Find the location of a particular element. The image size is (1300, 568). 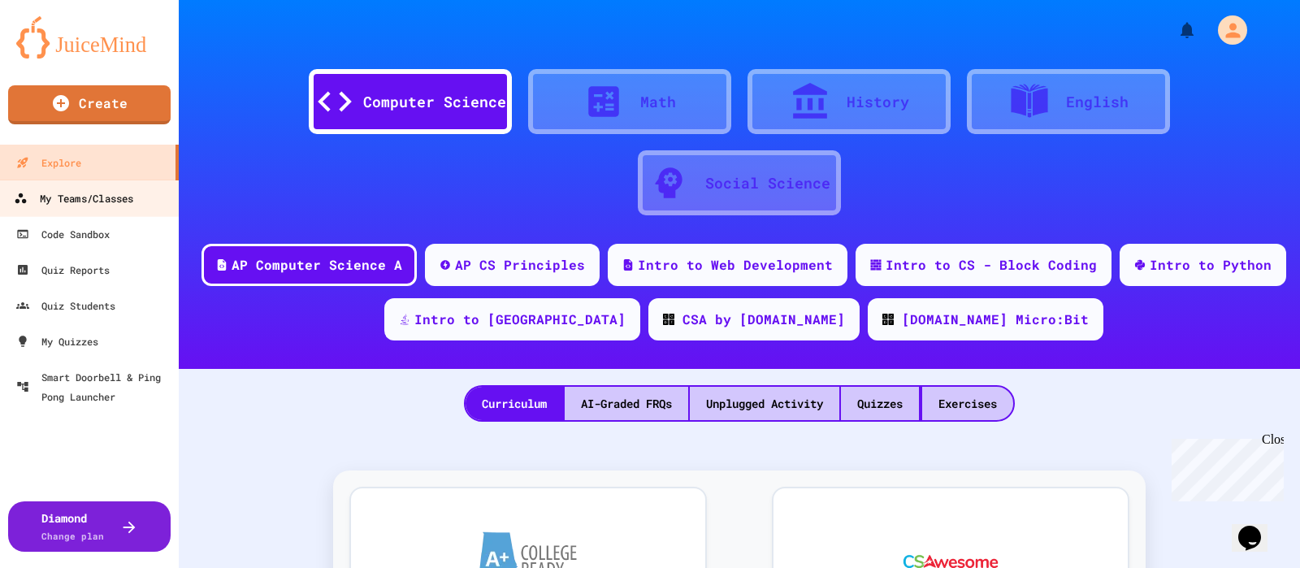

div: My Quizzes is located at coordinates (57, 341).